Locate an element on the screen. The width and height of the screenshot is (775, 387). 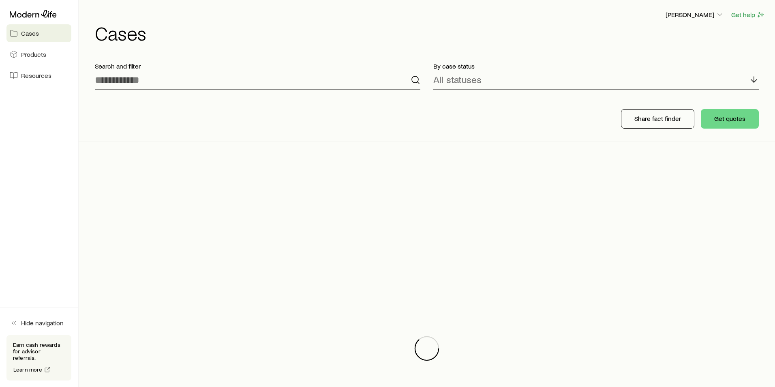
a: Cases is located at coordinates (39, 33).